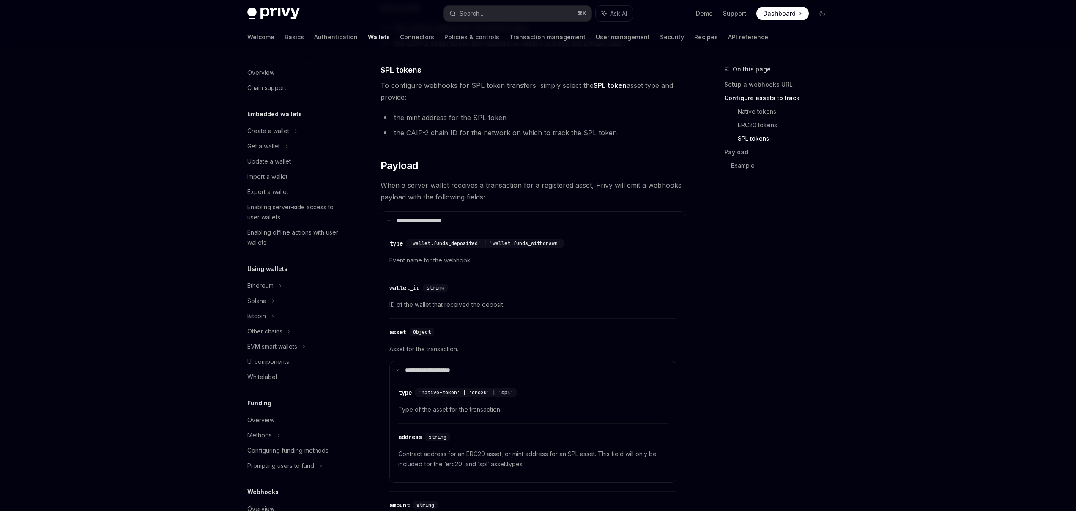 Image resolution: width=1076 pixels, height=511 pixels. I want to click on a: Wallets, so click(379, 37).